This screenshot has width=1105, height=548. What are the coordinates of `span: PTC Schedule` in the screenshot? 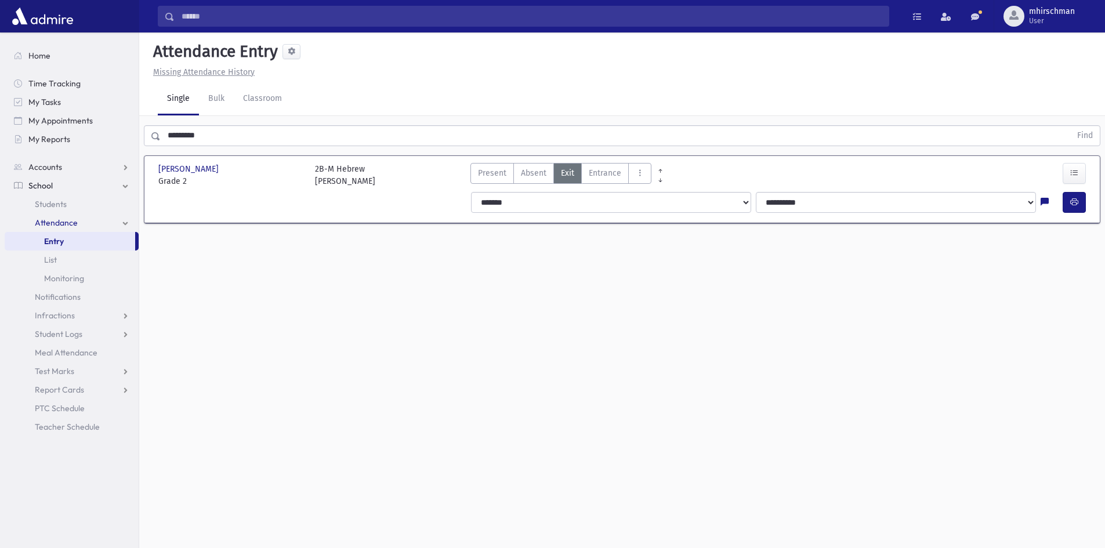 It's located at (60, 408).